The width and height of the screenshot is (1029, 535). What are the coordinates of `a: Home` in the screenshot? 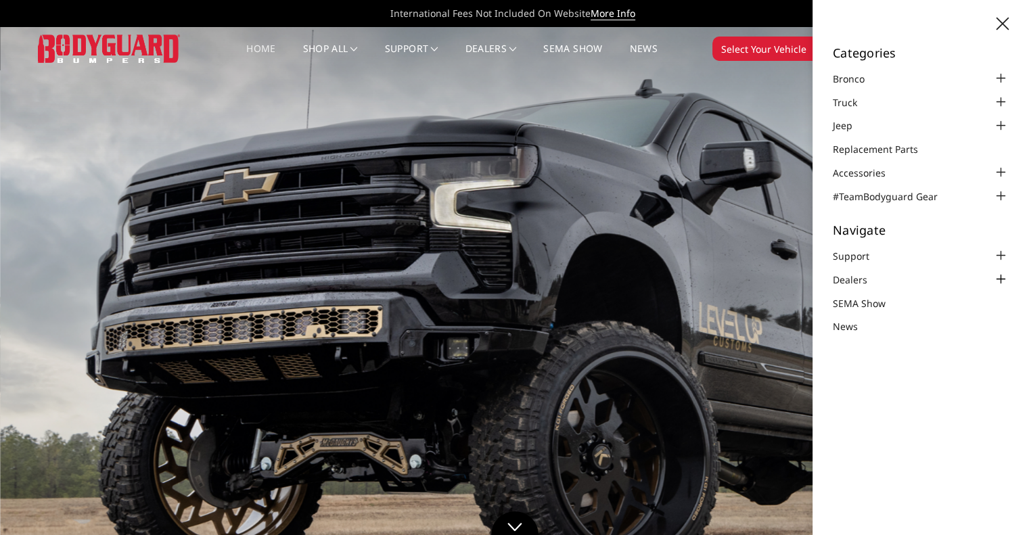 It's located at (260, 57).